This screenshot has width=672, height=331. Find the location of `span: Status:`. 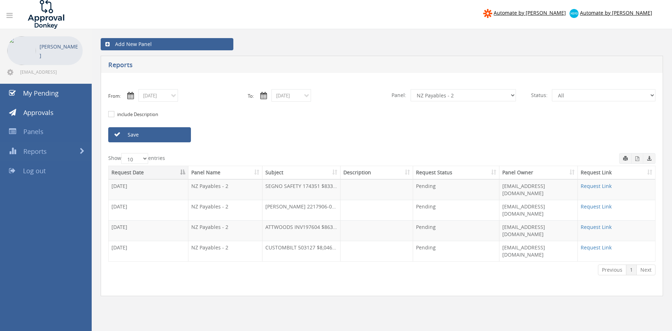

span: Status: is located at coordinates (540, 95).